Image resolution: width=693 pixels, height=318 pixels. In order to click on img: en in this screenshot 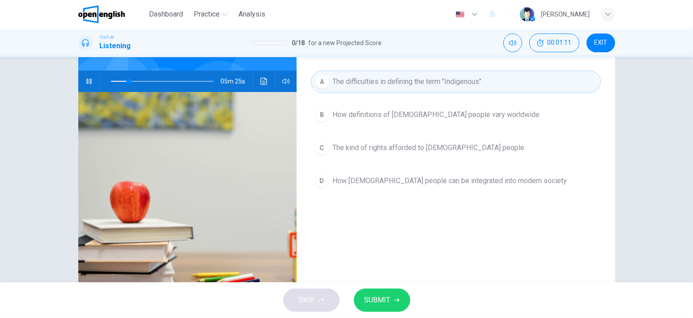, I will do `click(460, 14)`.